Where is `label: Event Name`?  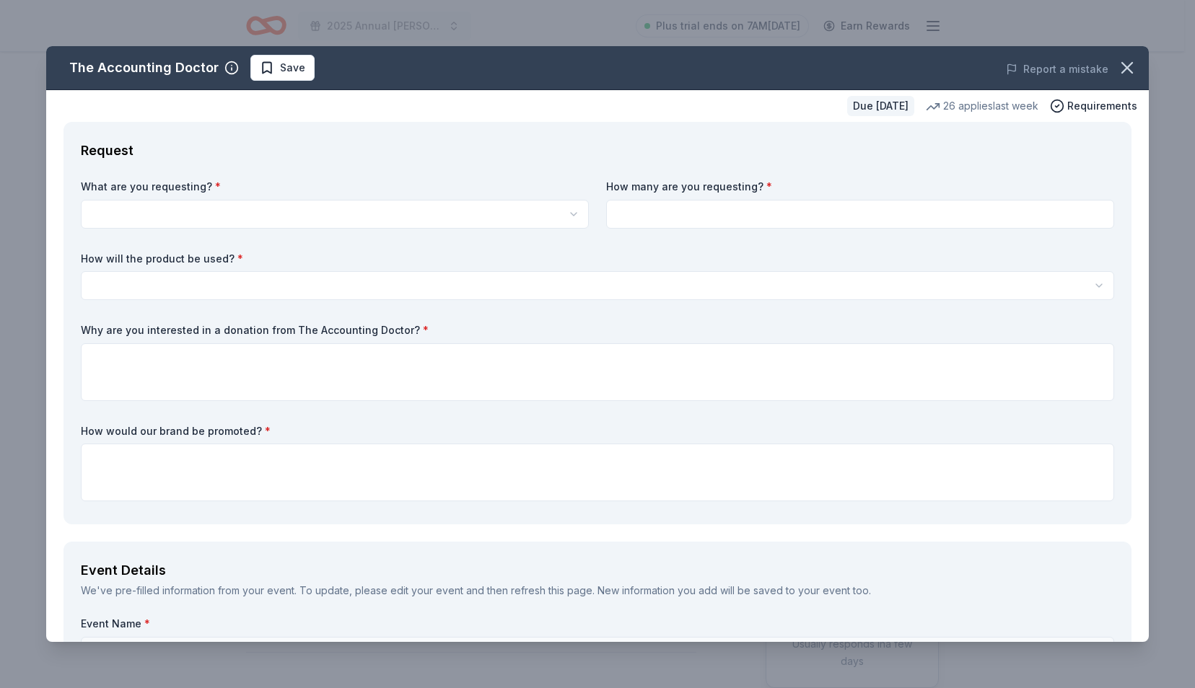 label: Event Name is located at coordinates (597, 624).